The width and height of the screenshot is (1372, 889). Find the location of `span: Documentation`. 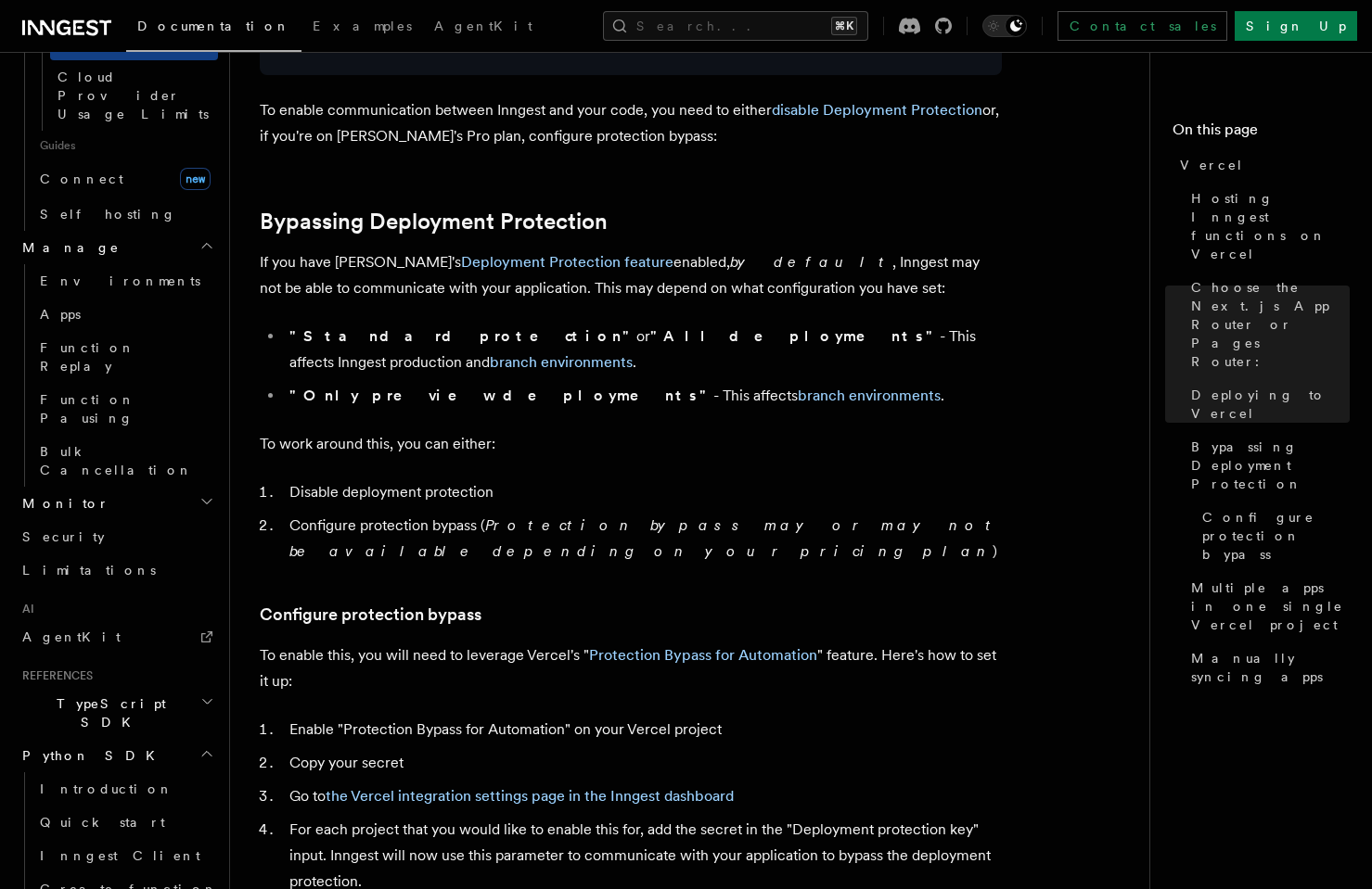

span: Documentation is located at coordinates (214, 26).